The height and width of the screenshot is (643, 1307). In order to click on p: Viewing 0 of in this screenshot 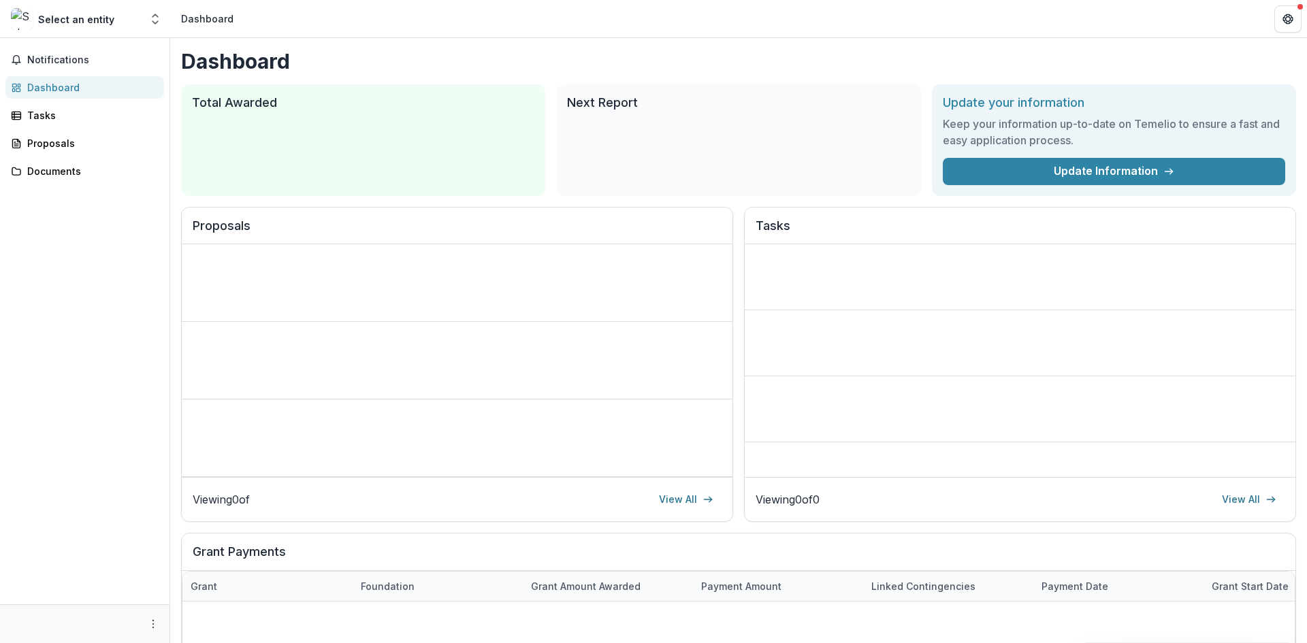, I will do `click(221, 499)`.